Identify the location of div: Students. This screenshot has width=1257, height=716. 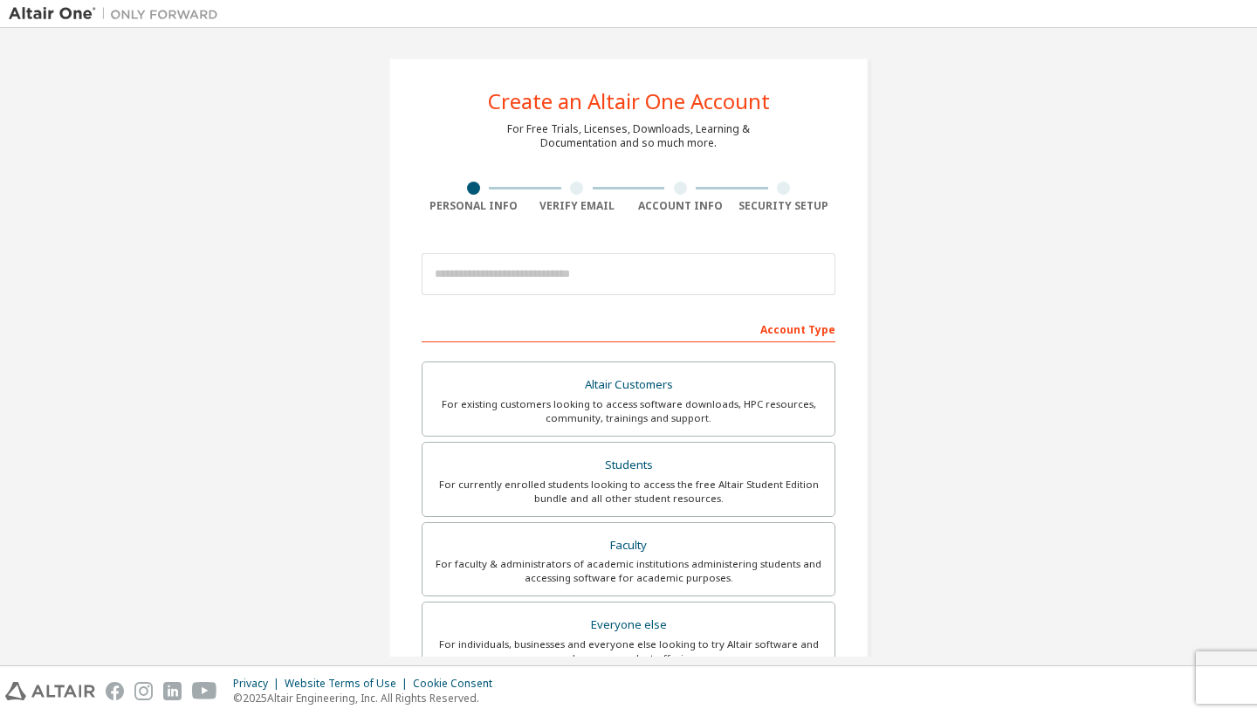
(628, 465).